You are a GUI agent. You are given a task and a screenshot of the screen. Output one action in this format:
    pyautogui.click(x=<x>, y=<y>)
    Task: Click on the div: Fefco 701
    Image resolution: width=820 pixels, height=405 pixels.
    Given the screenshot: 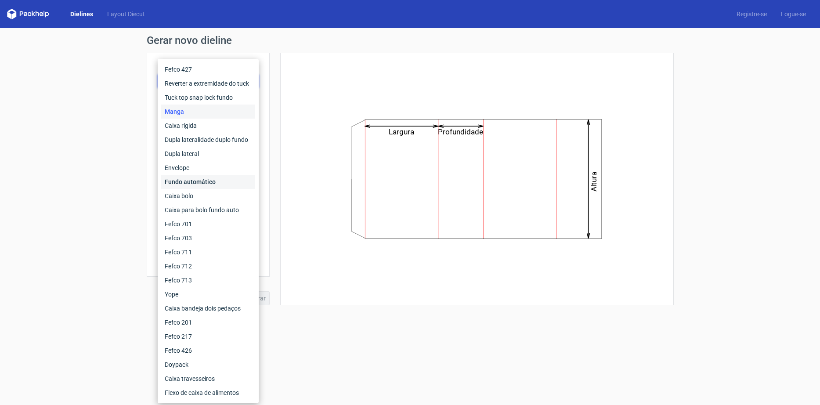 What is the action you would take?
    pyautogui.click(x=208, y=224)
    